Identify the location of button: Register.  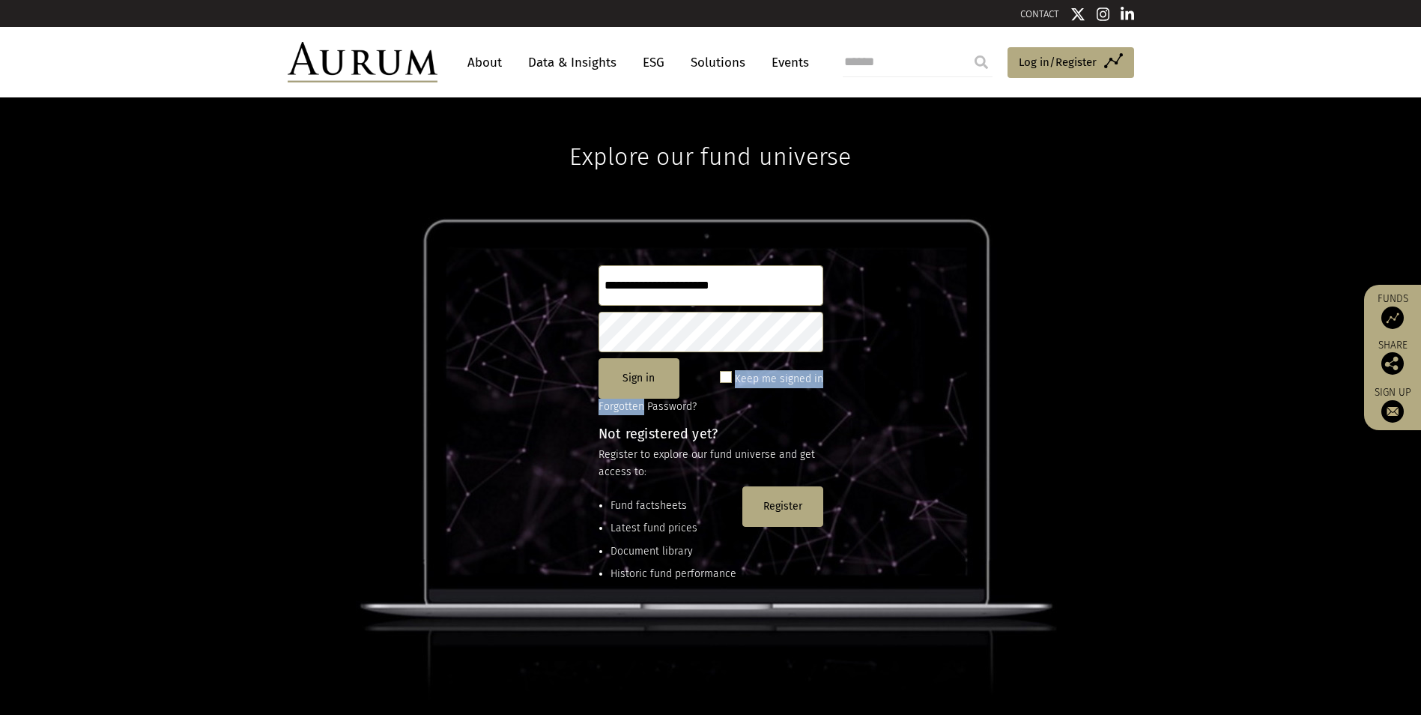
(783, 506).